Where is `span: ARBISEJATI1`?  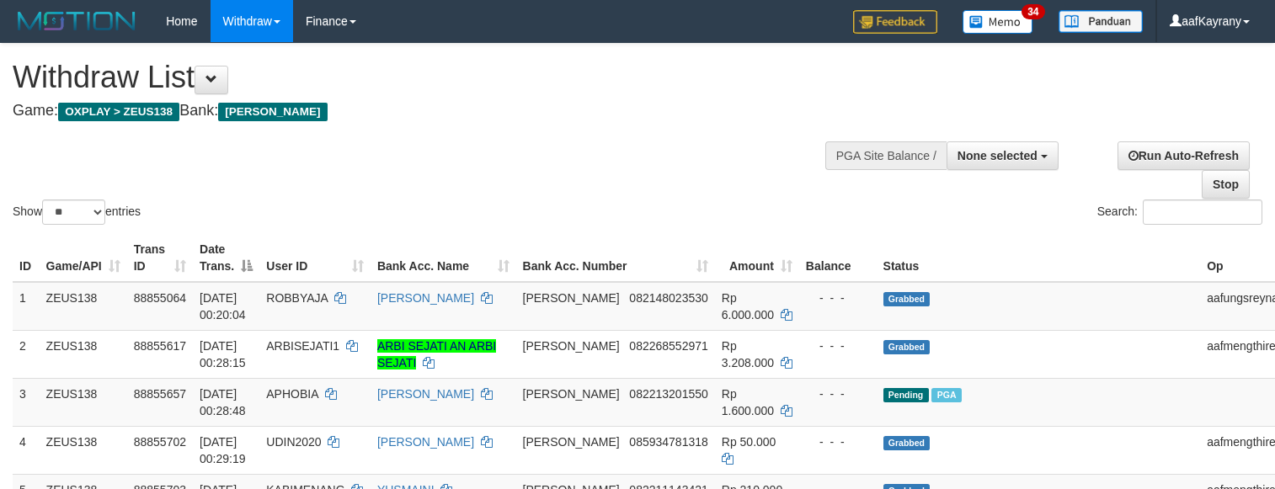 span: ARBISEJATI1 is located at coordinates (302, 346).